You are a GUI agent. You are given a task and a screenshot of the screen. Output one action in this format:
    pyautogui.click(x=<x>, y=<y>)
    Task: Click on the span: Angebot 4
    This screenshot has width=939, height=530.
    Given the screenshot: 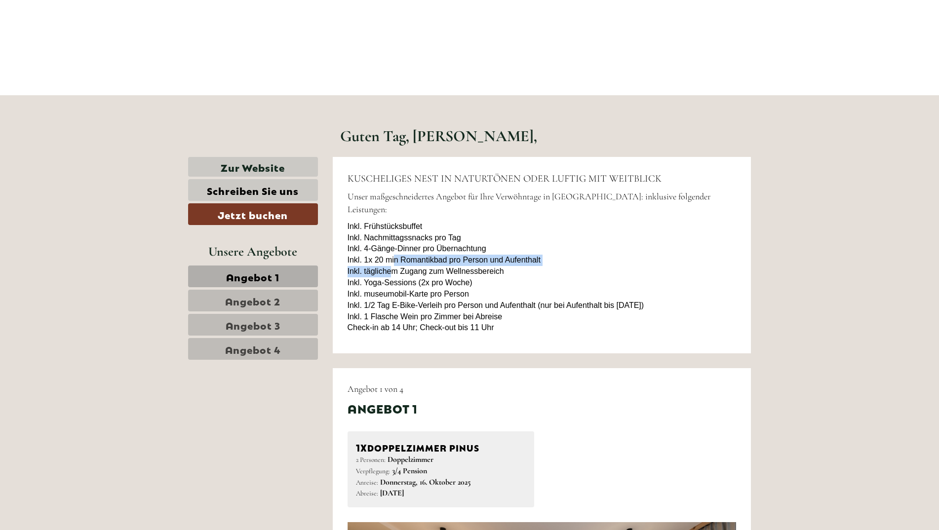 What is the action you would take?
    pyautogui.click(x=253, y=349)
    